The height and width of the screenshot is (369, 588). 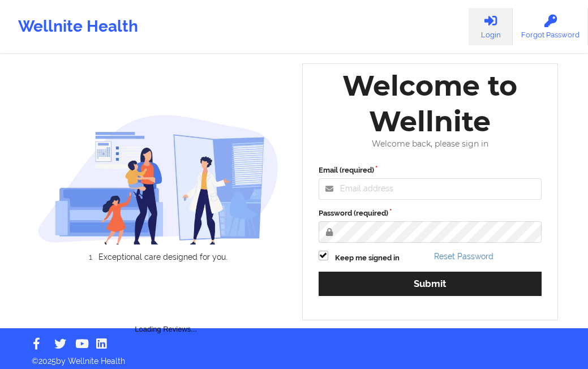 What do you see at coordinates (430, 283) in the screenshot?
I see `button: Submit` at bounding box center [430, 283].